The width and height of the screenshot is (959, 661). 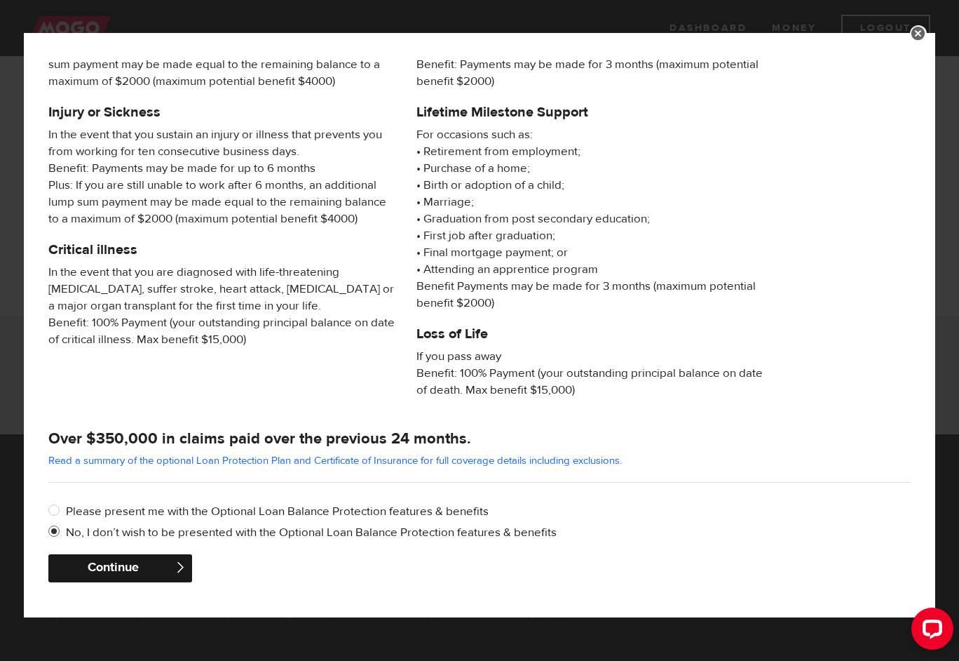 I want to click on span: In the event that you sustain an injury or illness that prevents you from working for ten consecu..., so click(x=222, y=177).